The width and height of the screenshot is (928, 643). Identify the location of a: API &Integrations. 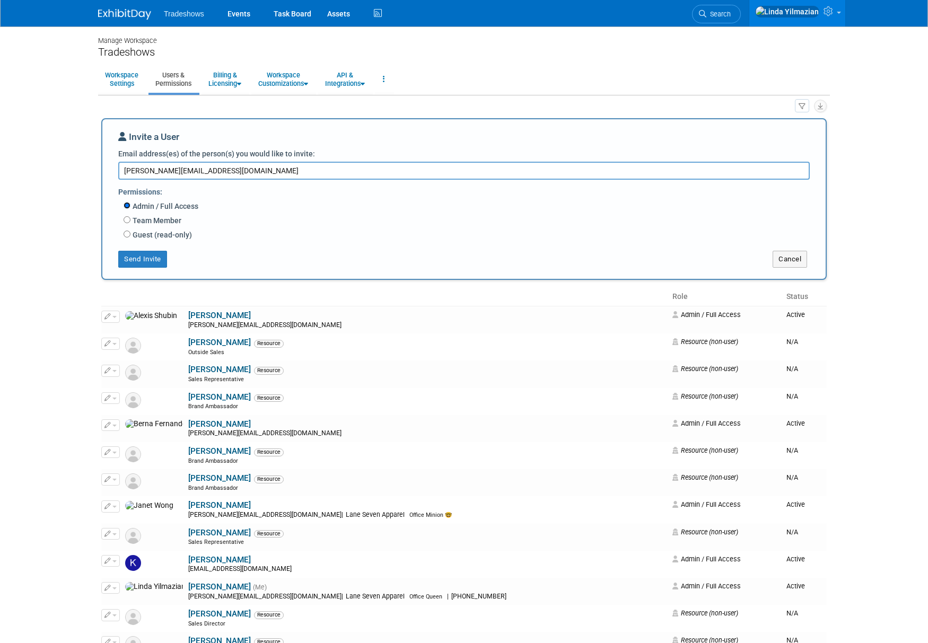
(345, 79).